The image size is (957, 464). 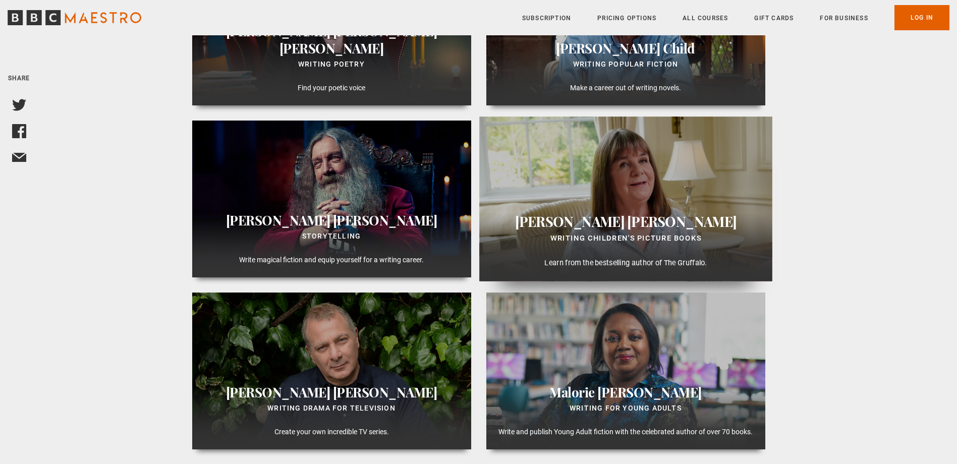 What do you see at coordinates (331, 409) in the screenshot?
I see `div: Writing Drama for Television` at bounding box center [331, 409].